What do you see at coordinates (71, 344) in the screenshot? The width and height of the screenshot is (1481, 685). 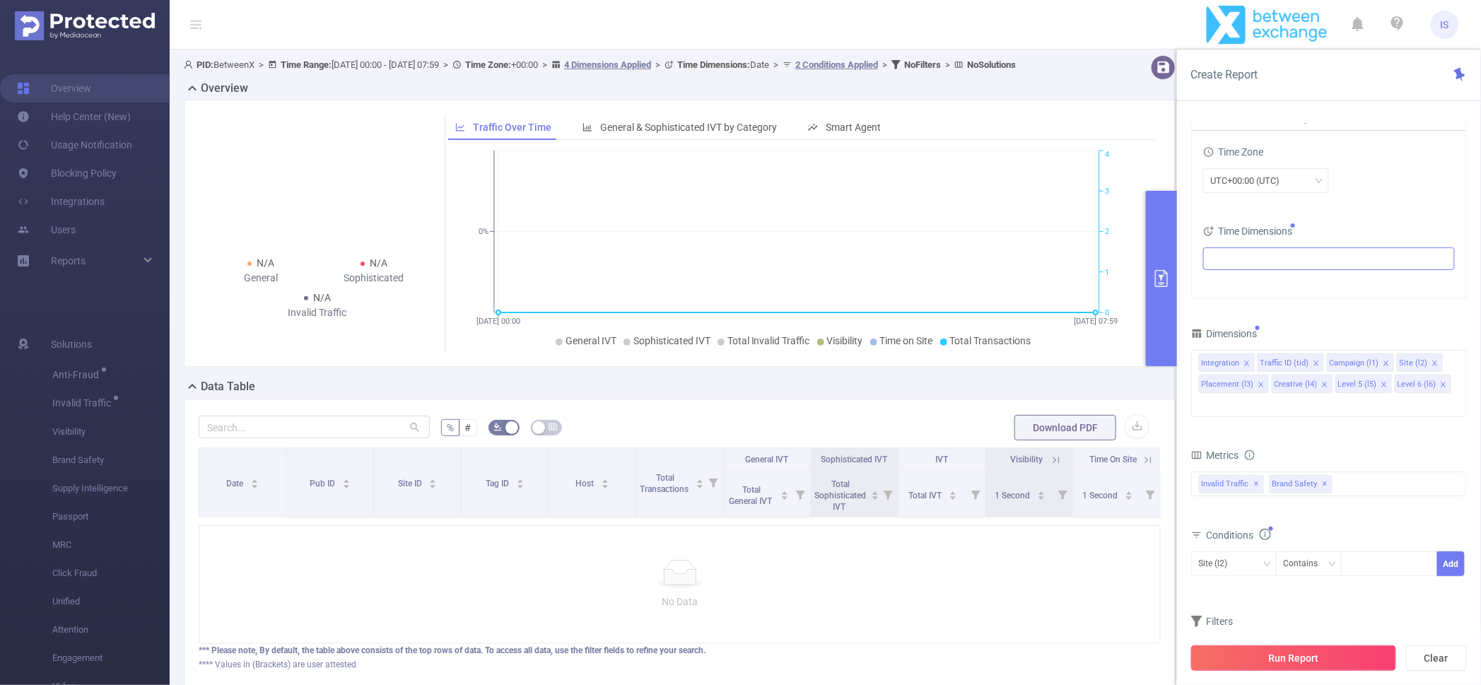 I see `span: Solutions` at bounding box center [71, 344].